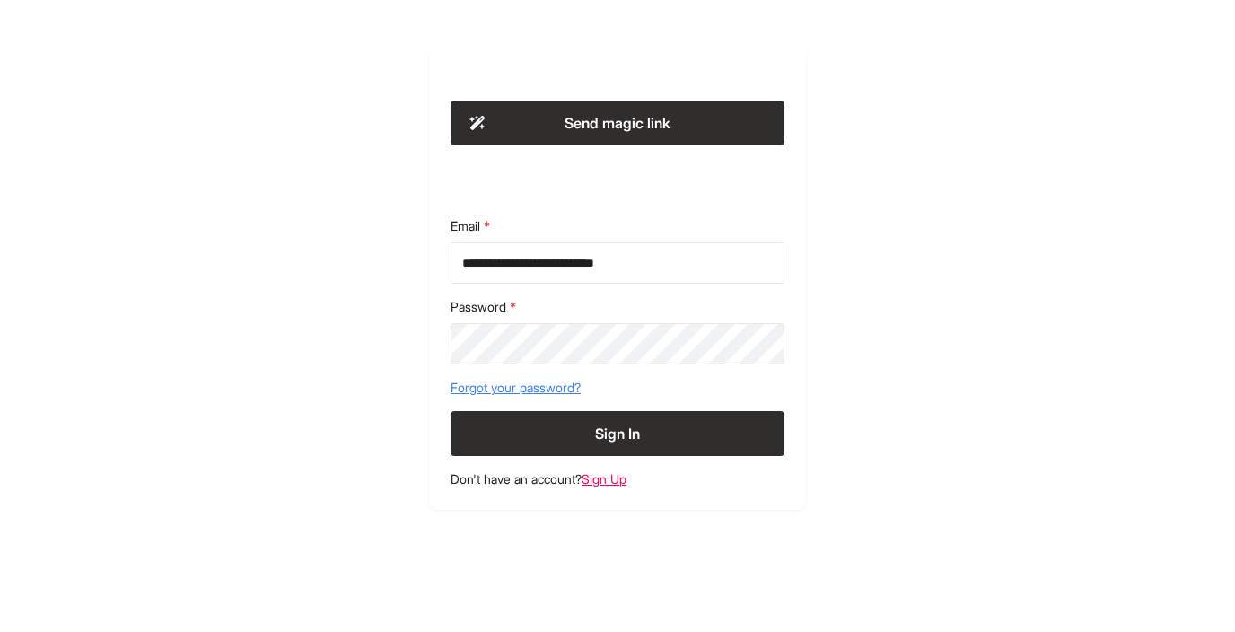 The width and height of the screenshot is (1235, 632). I want to click on a: Forgot your password?, so click(618, 388).